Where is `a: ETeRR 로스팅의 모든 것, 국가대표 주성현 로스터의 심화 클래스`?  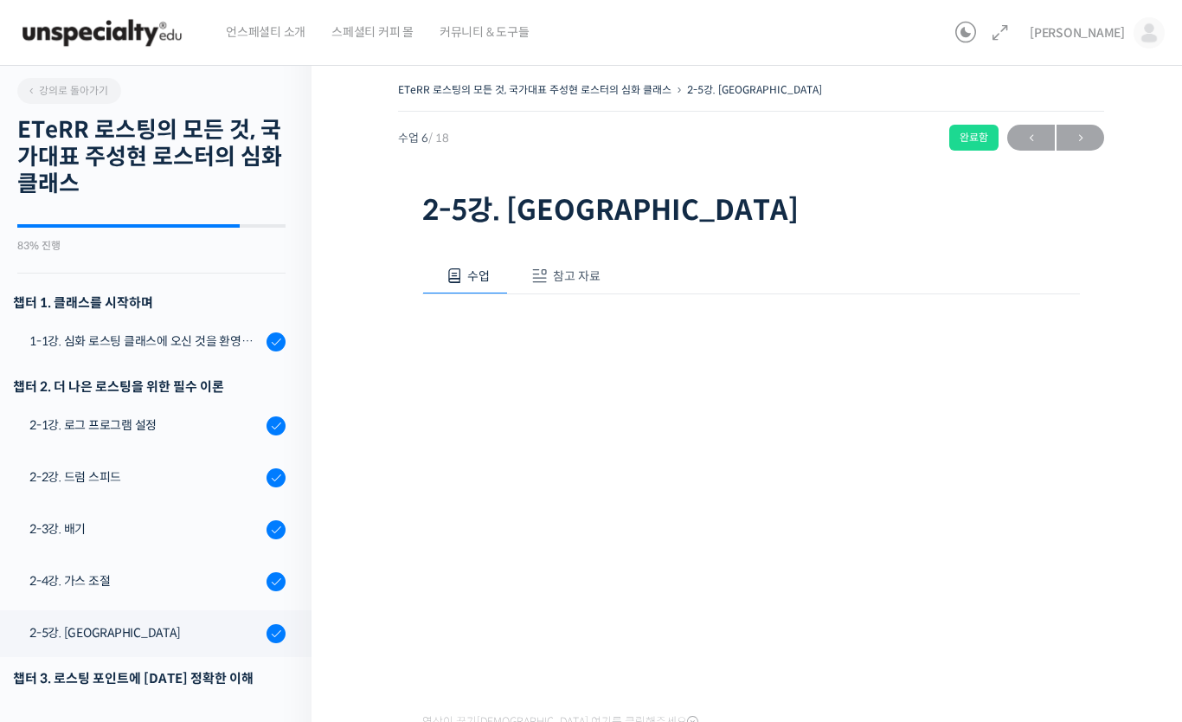 a: ETeRR 로스팅의 모든 것, 국가대표 주성현 로스터의 심화 클래스 is located at coordinates (535, 89).